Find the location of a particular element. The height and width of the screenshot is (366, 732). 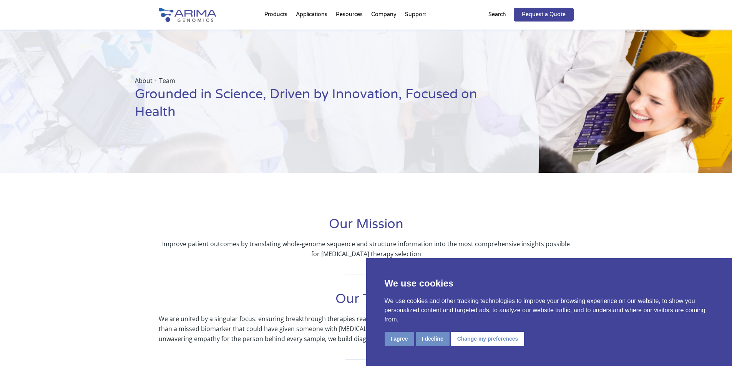

button: I decline is located at coordinates (433, 339).